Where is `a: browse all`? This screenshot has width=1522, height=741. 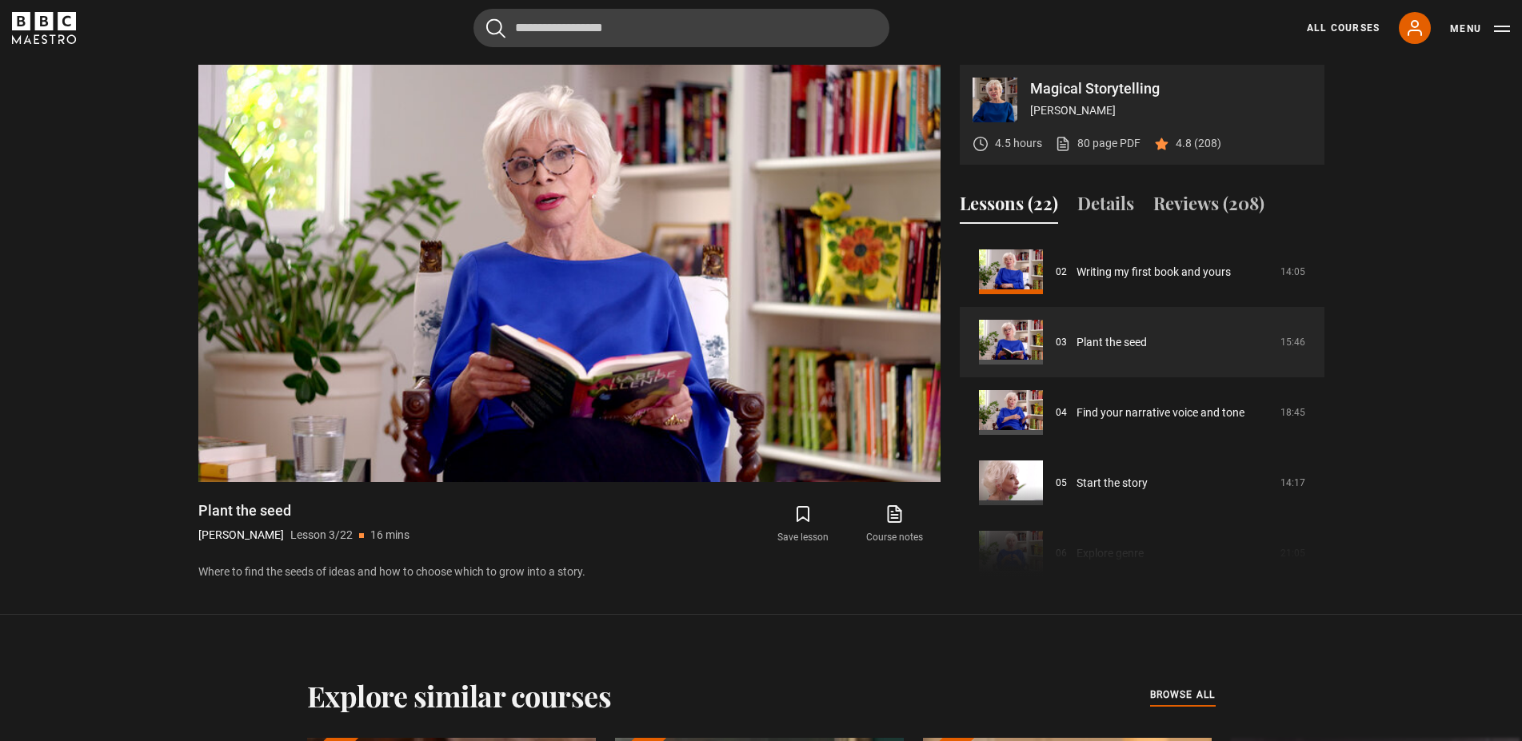
a: browse all is located at coordinates (1183, 696).